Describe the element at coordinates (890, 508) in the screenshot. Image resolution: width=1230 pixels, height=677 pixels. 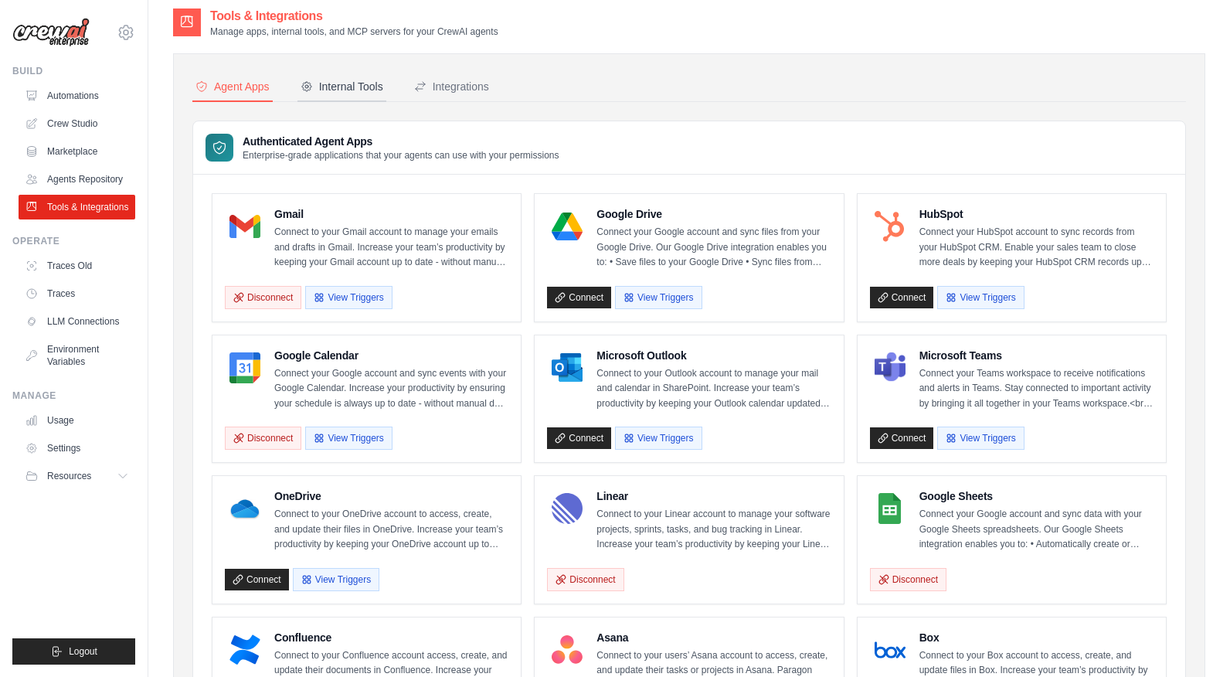
I see `img: Google Sheets Logo` at that location.